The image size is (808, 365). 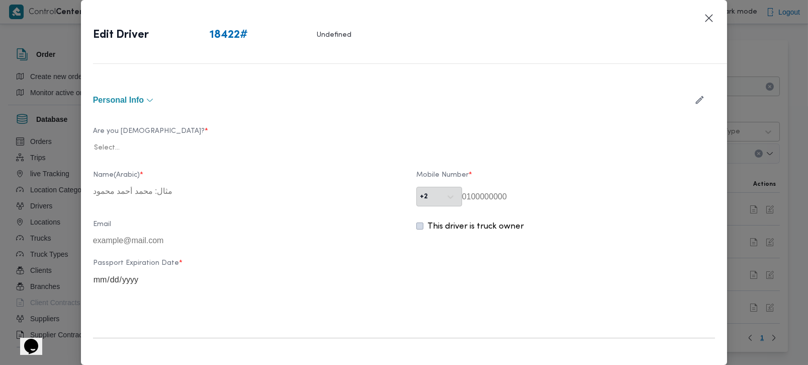 What do you see at coordinates (589, 197) in the screenshot?
I see `input: 0100000000` at bounding box center [589, 197].